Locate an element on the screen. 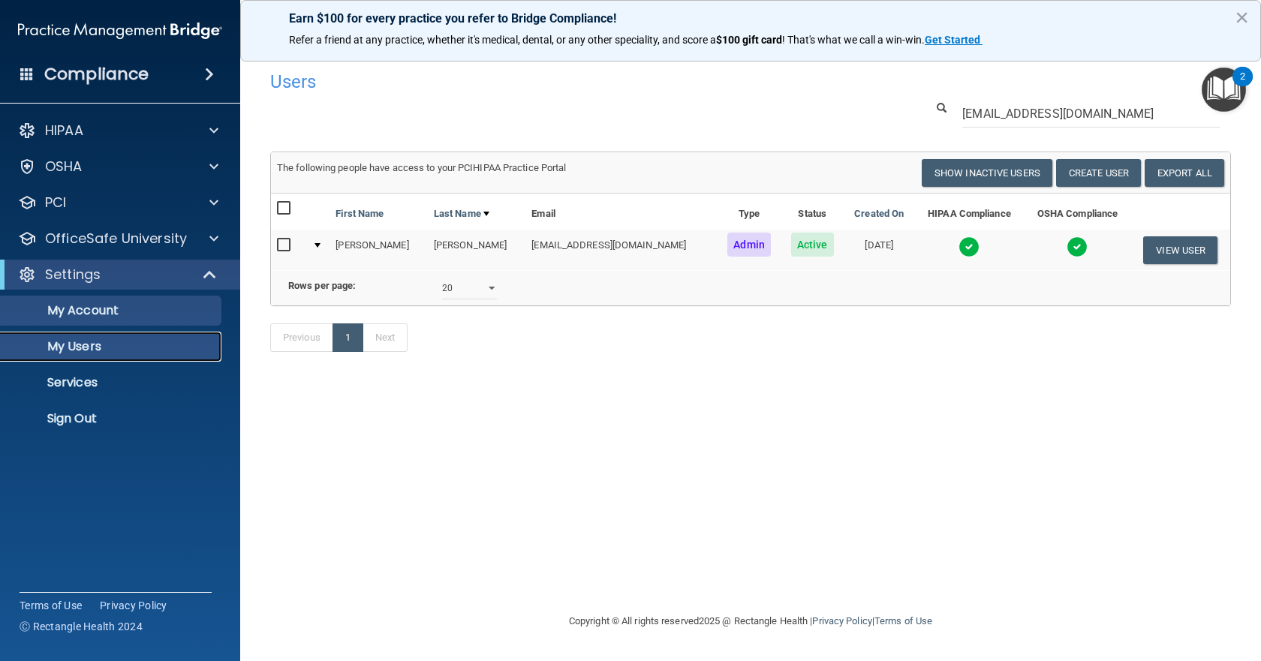 The height and width of the screenshot is (661, 1261). p: PCI is located at coordinates (56, 203).